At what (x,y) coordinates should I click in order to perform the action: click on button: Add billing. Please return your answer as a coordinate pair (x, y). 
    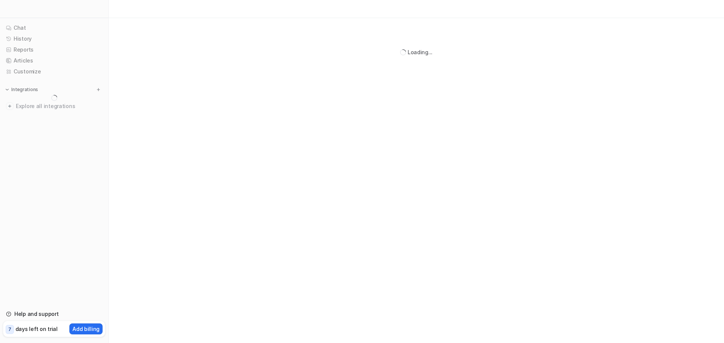
    Looking at the image, I should click on (86, 329).